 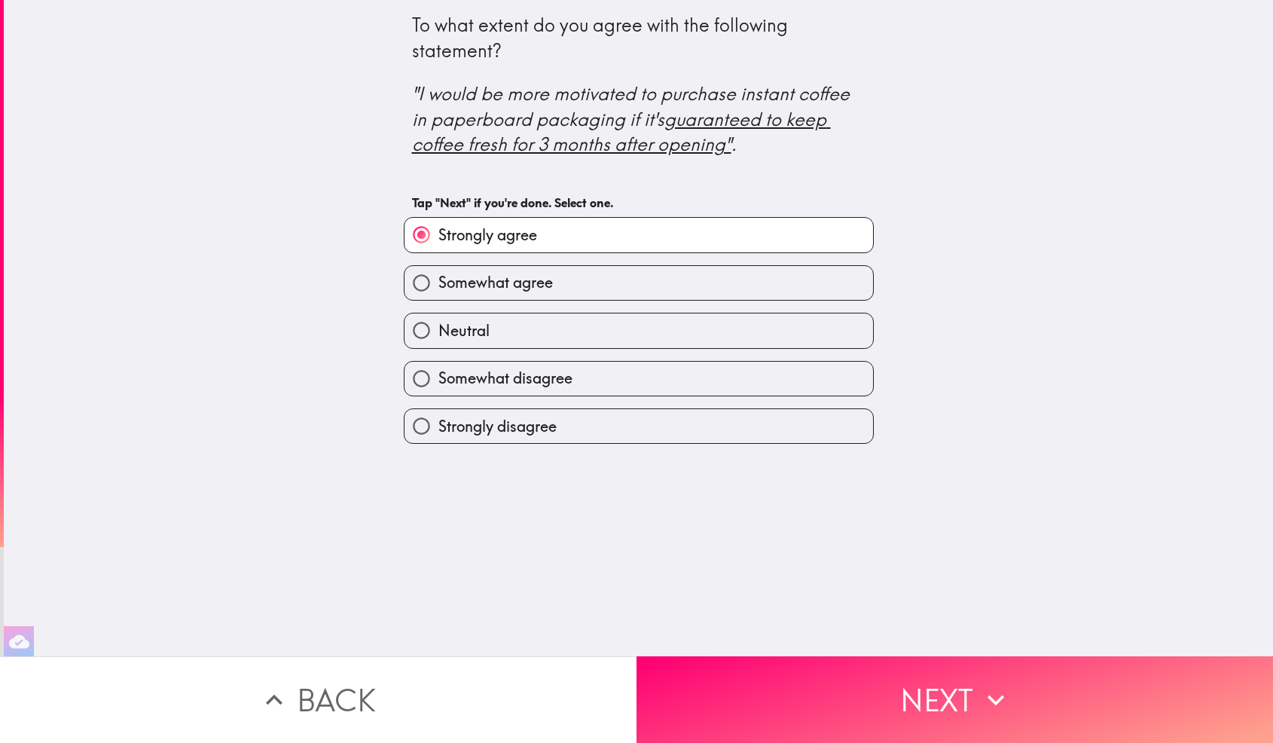 I want to click on div: To what extent do you agree with the following statement?, so click(x=639, y=85).